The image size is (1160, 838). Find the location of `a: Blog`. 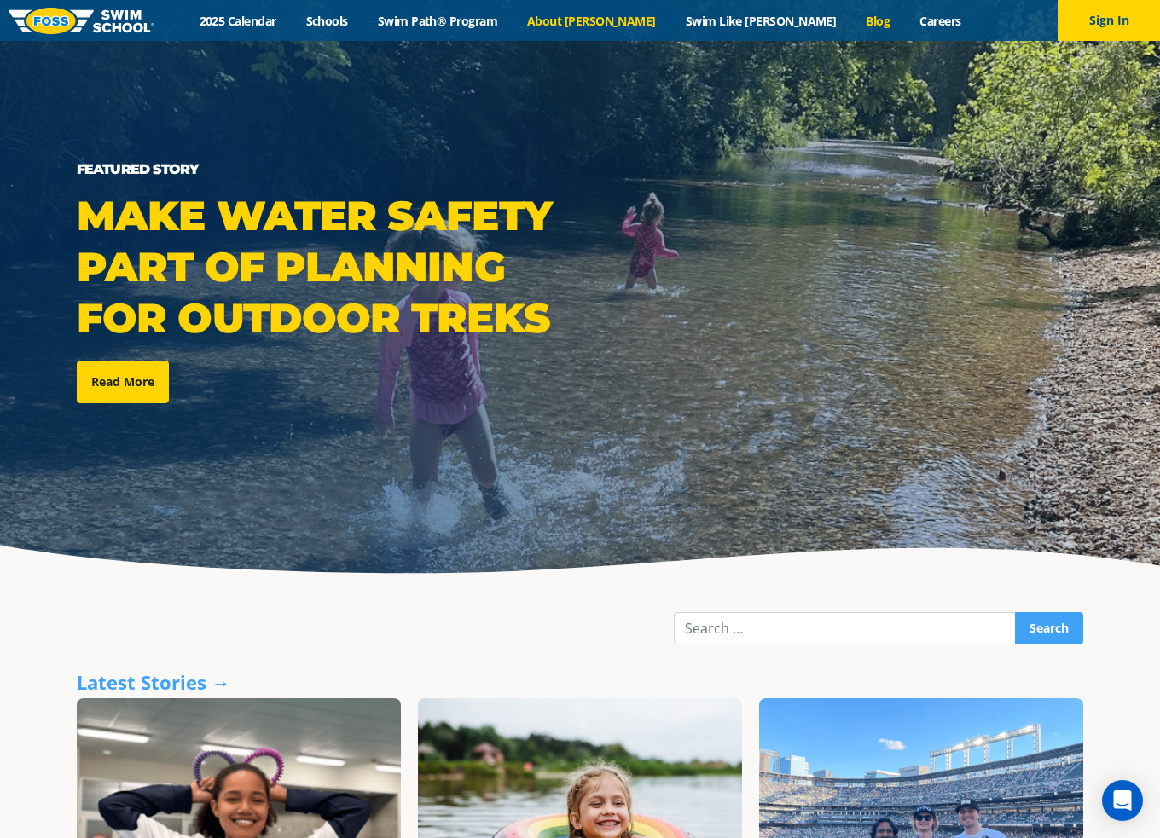

a: Blog is located at coordinates (877, 20).